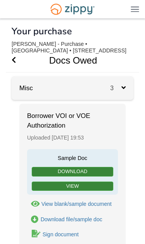 The height and width of the screenshot is (244, 145). Describe the element at coordinates (115, 88) in the screenshot. I see `span: 3` at that location.